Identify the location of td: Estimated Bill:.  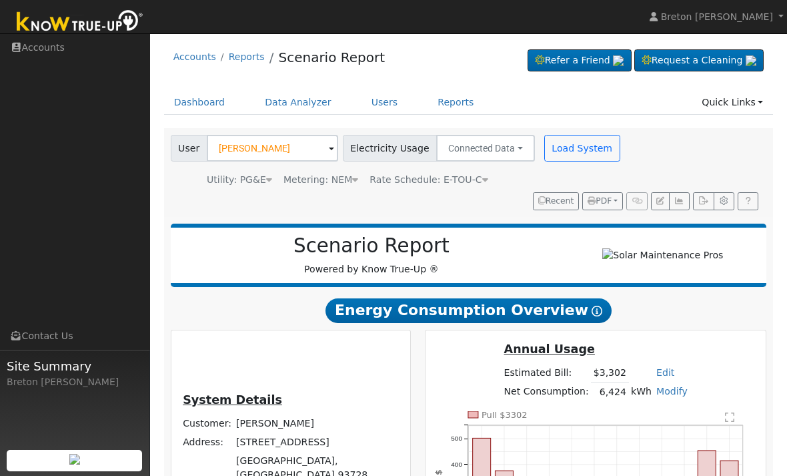
(546, 372).